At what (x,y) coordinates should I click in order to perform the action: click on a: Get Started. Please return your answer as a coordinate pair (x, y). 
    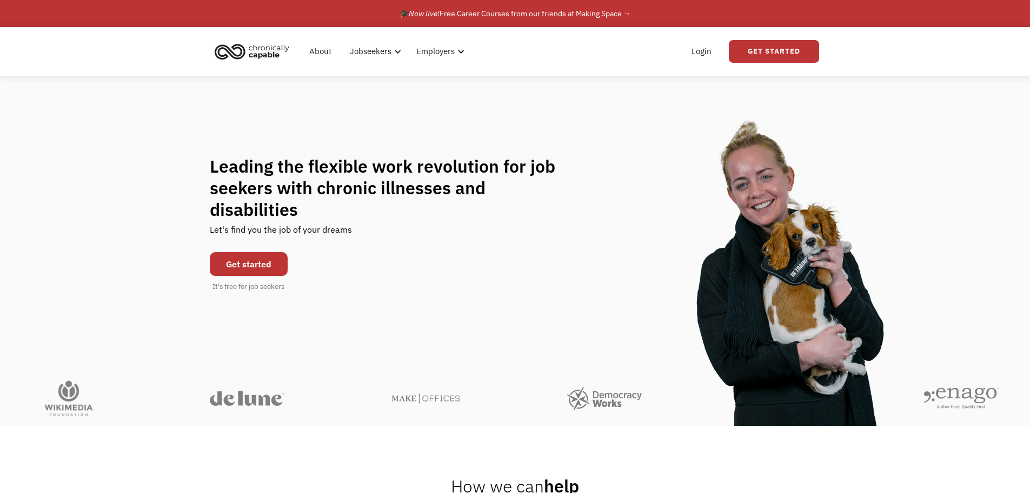
    Looking at the image, I should click on (774, 51).